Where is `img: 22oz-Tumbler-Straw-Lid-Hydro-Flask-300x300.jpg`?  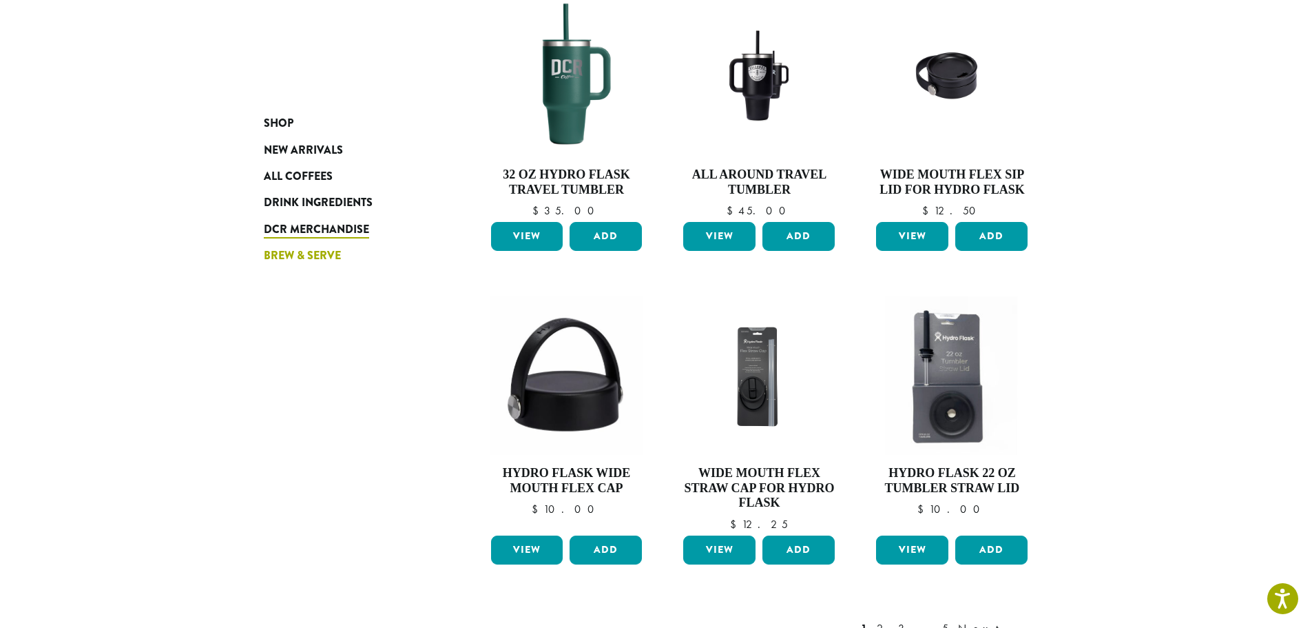 img: 22oz-Tumbler-Straw-Lid-Hydro-Flask-300x300.jpg is located at coordinates (952, 375).